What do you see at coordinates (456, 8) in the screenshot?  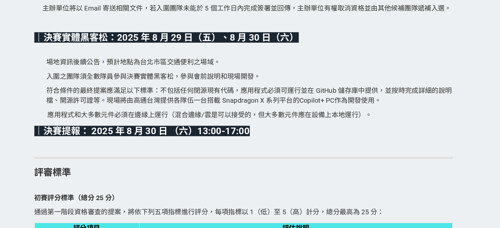 I see `span: 收藏這個活動` at bounding box center [456, 8].